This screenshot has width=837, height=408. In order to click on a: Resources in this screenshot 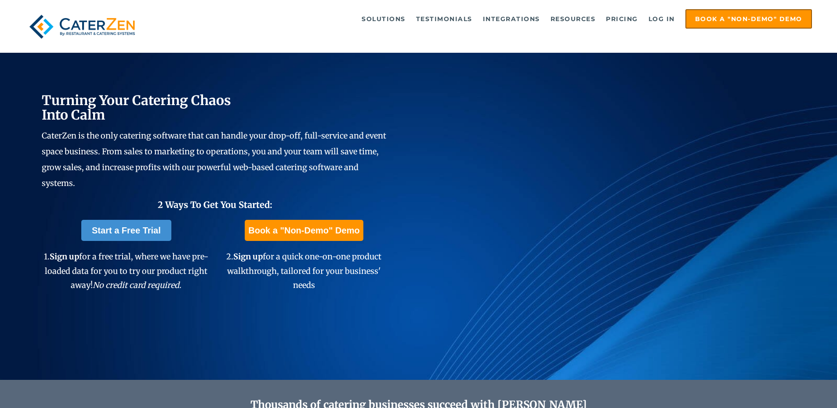, I will do `click(573, 19)`.